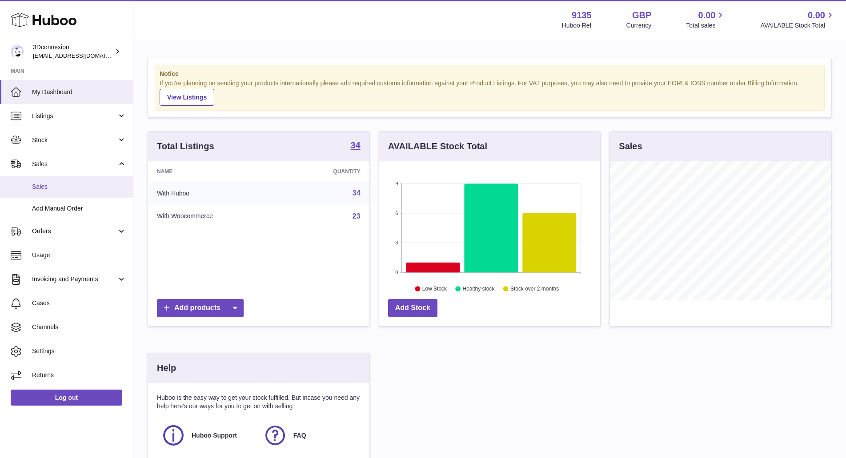 Image resolution: width=846 pixels, height=458 pixels. I want to click on a: 23, so click(357, 216).